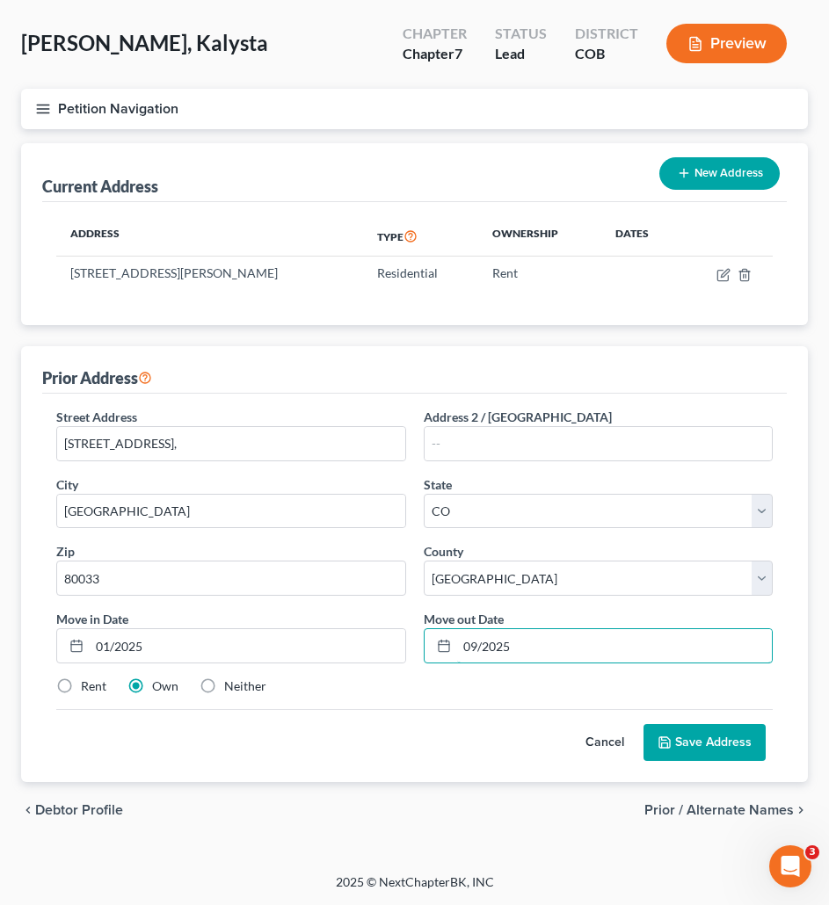  Describe the element at coordinates (606, 54) in the screenshot. I see `div: COB` at that location.